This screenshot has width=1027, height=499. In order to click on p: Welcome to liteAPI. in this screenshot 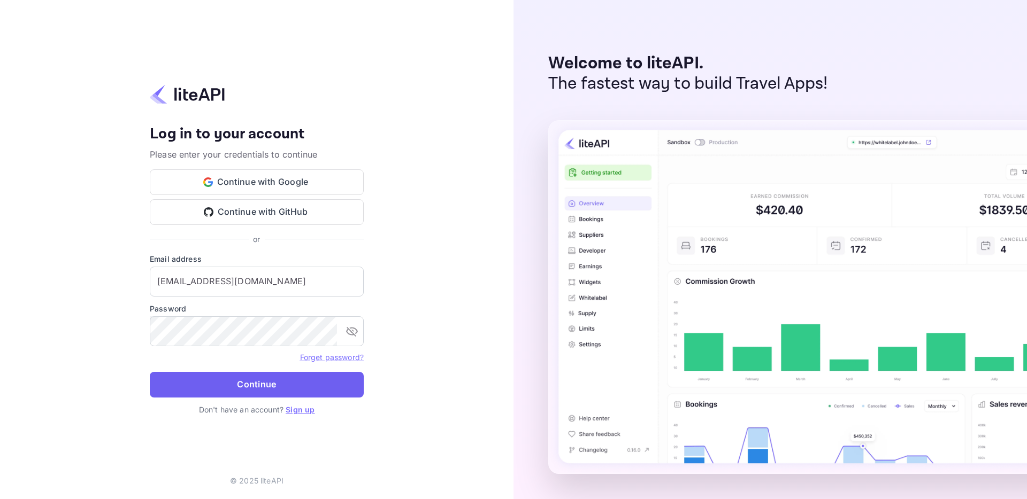, I will do `click(688, 64)`.